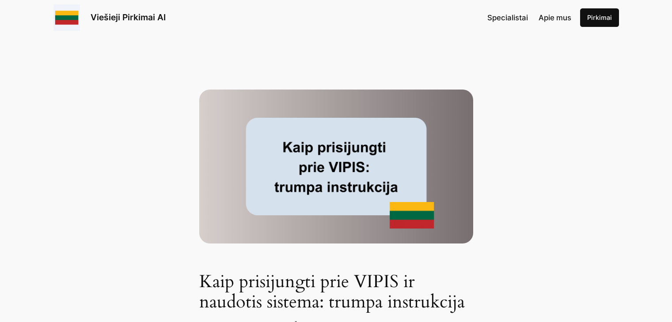 The image size is (672, 322). I want to click on a: Pirkimai, so click(599, 18).